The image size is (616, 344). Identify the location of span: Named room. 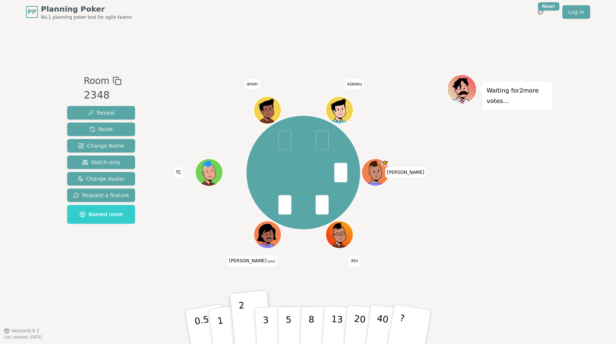
(101, 214).